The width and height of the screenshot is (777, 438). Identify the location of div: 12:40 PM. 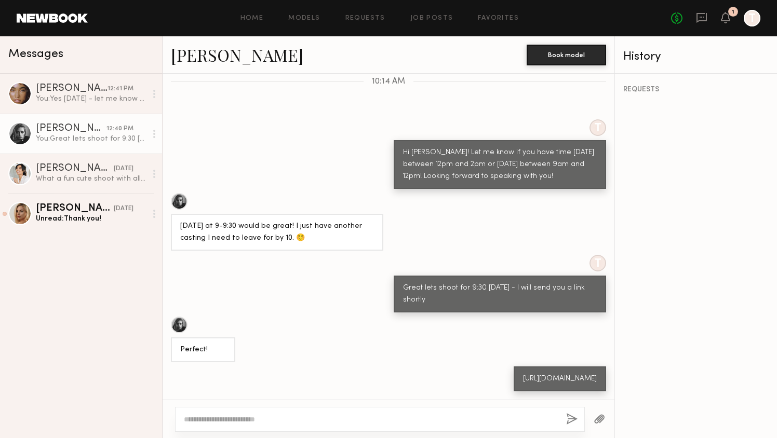
(120, 129).